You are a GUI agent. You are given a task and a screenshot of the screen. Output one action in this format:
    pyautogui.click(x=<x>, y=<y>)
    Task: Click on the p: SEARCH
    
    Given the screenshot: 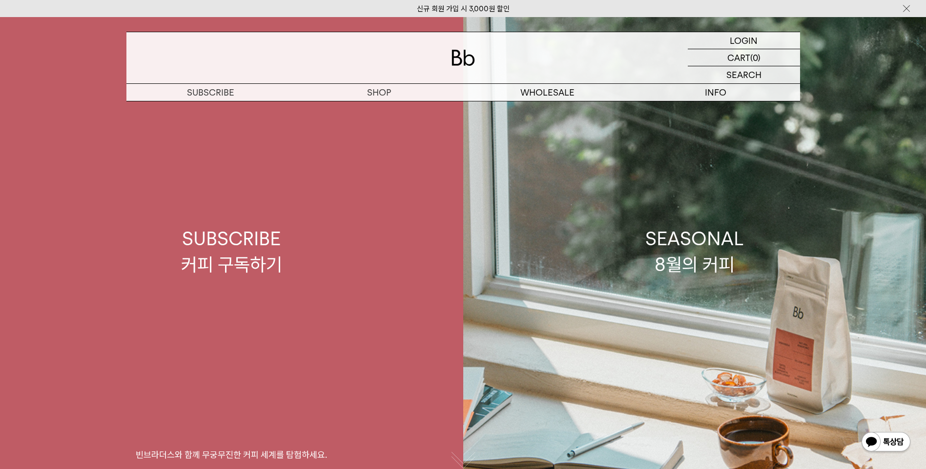 What is the action you would take?
    pyautogui.click(x=744, y=75)
    